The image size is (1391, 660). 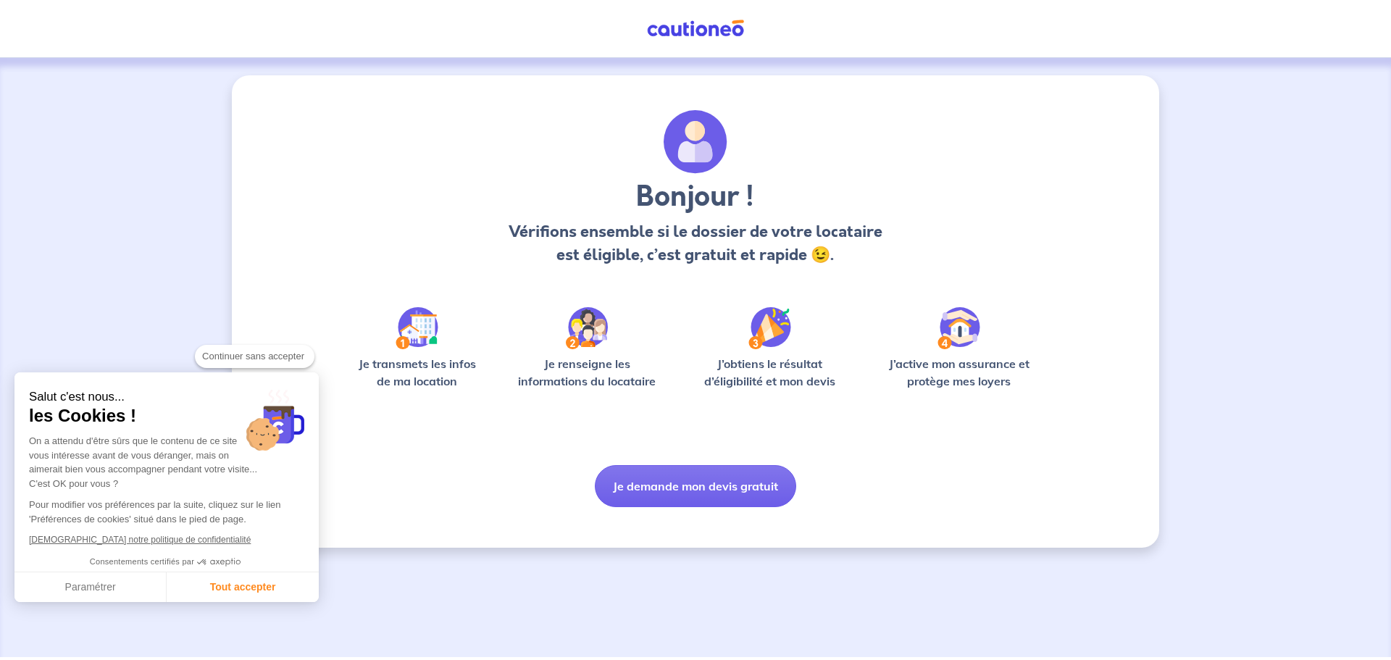 I want to click on small: Salut c'est nous..., so click(x=167, y=397).